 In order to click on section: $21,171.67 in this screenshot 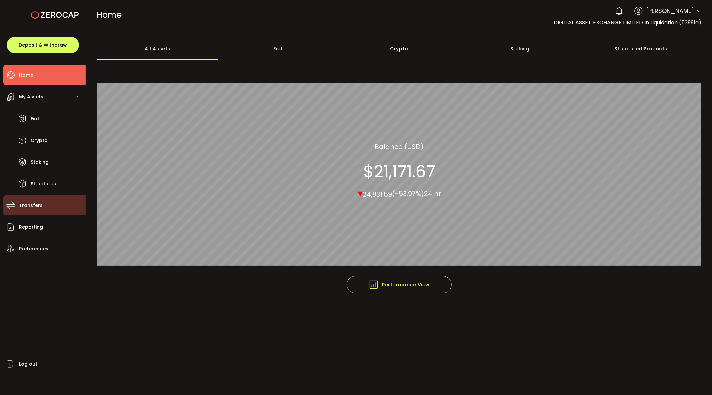, I will do `click(399, 172)`.